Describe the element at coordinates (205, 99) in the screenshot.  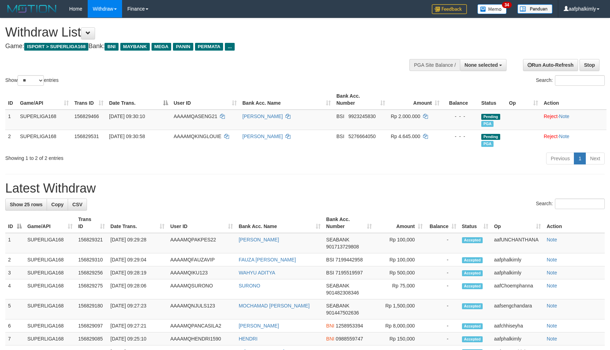
I see `th: User ID: activate to sort column ascending` at that location.